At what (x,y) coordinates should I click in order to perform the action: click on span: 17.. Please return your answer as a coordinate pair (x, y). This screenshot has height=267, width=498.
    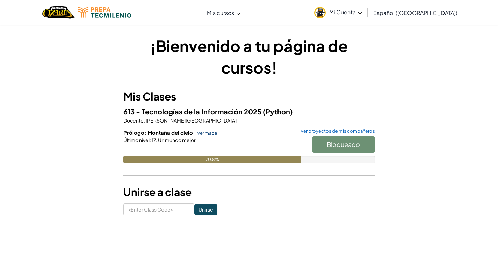
    Looking at the image, I should click on (154, 140).